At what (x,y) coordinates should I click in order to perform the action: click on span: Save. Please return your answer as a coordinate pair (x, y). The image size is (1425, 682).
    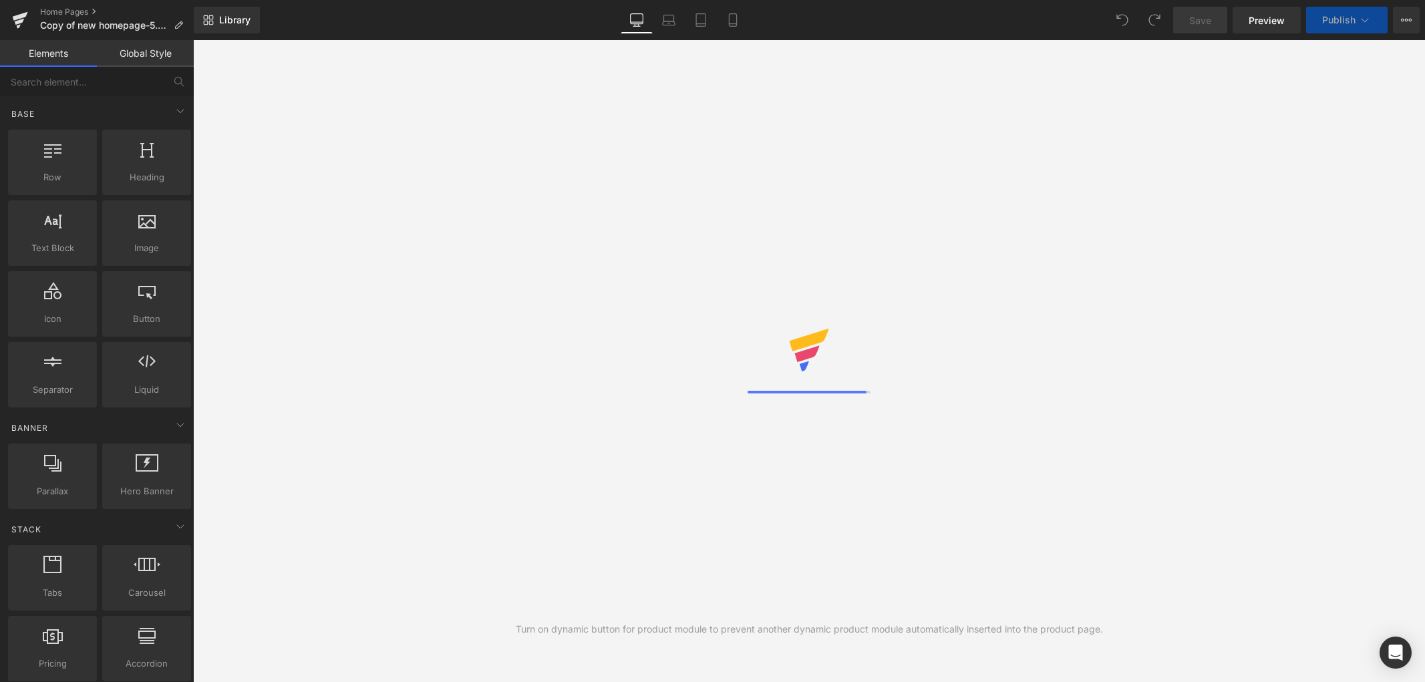
    Looking at the image, I should click on (1200, 20).